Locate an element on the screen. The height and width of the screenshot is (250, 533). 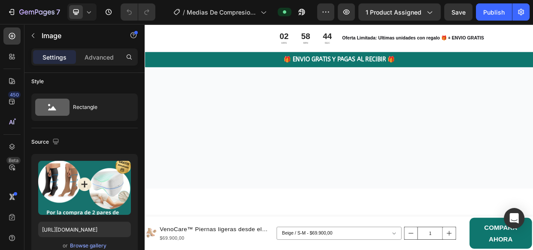
div: 44 is located at coordinates (242, 16).